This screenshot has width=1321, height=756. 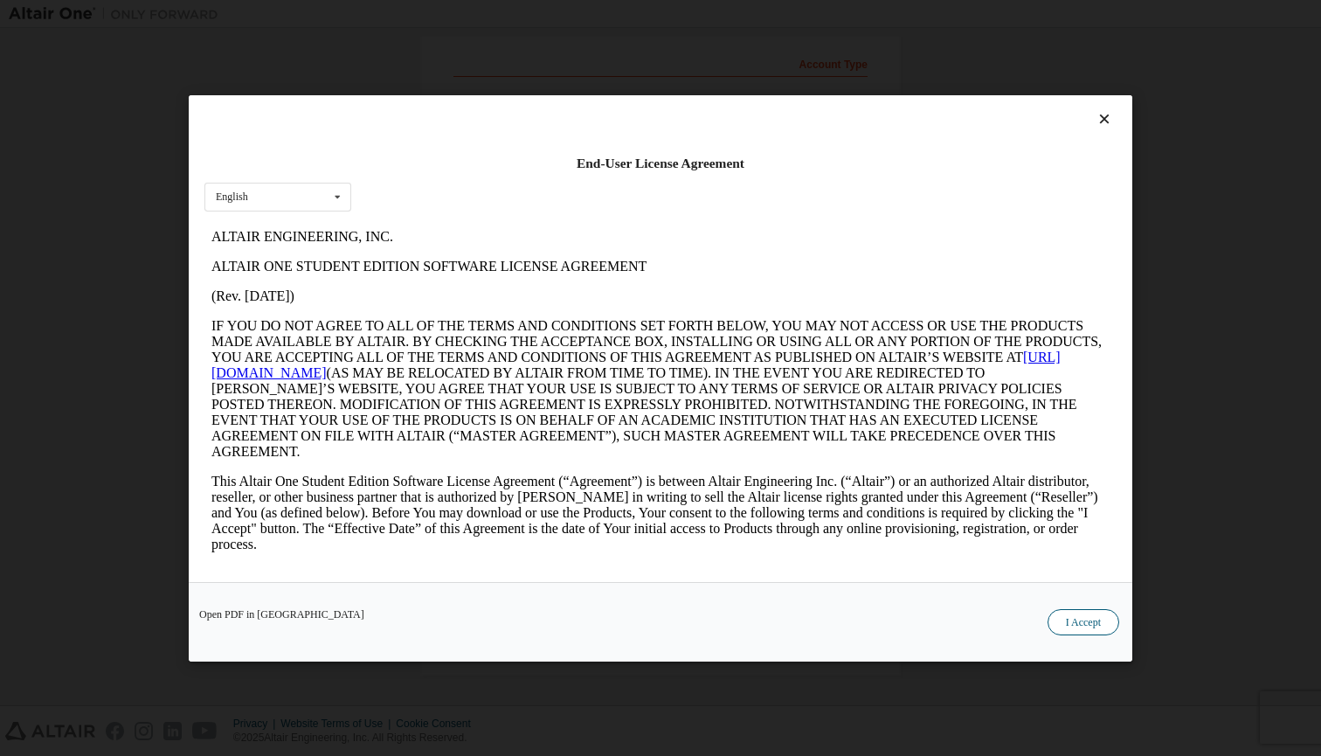 What do you see at coordinates (456, 45) in the screenshot?
I see `p: ALTAIR ONE STUDENT EDITION SOFTWARE LICENSE AGREEMENT` at bounding box center [456, 45].